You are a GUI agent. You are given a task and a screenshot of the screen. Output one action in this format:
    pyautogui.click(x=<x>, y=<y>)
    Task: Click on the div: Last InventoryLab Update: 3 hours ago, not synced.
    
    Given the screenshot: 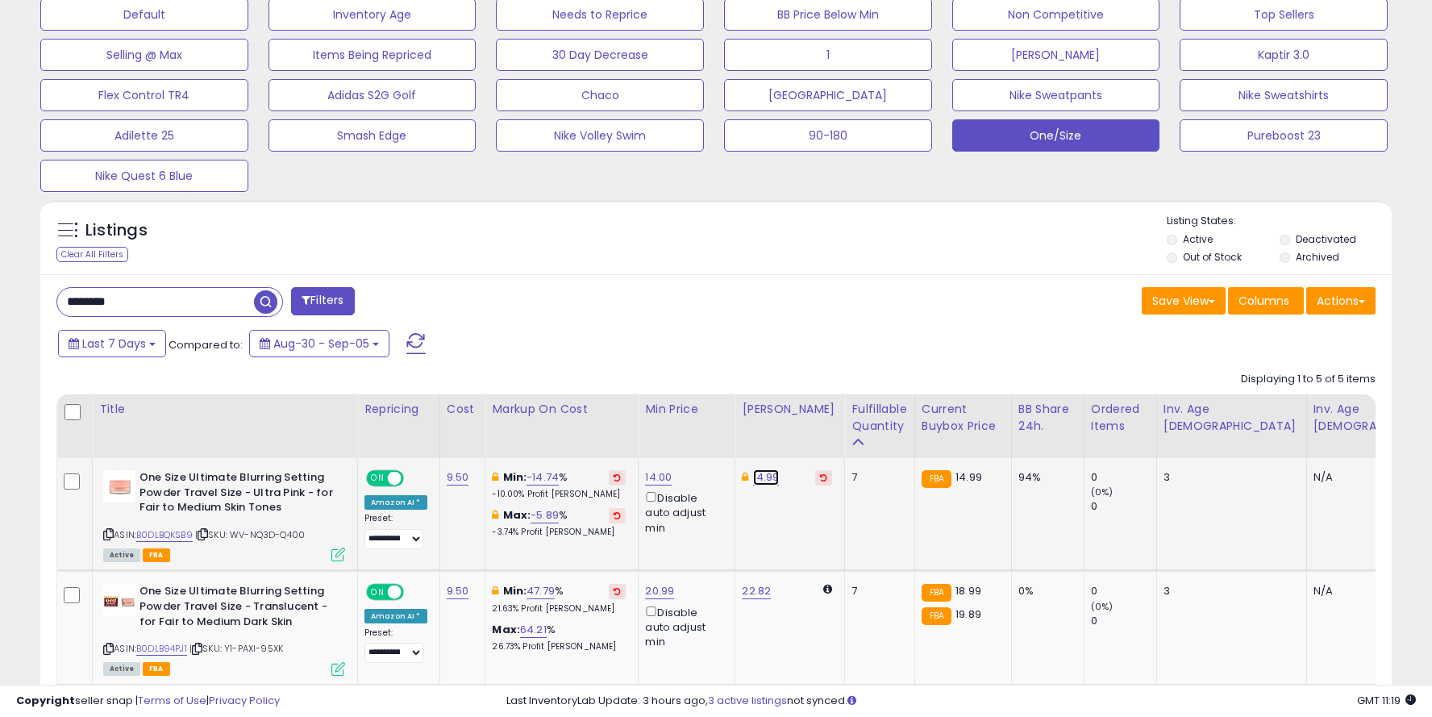 What is the action you would take?
    pyautogui.click(x=961, y=701)
    